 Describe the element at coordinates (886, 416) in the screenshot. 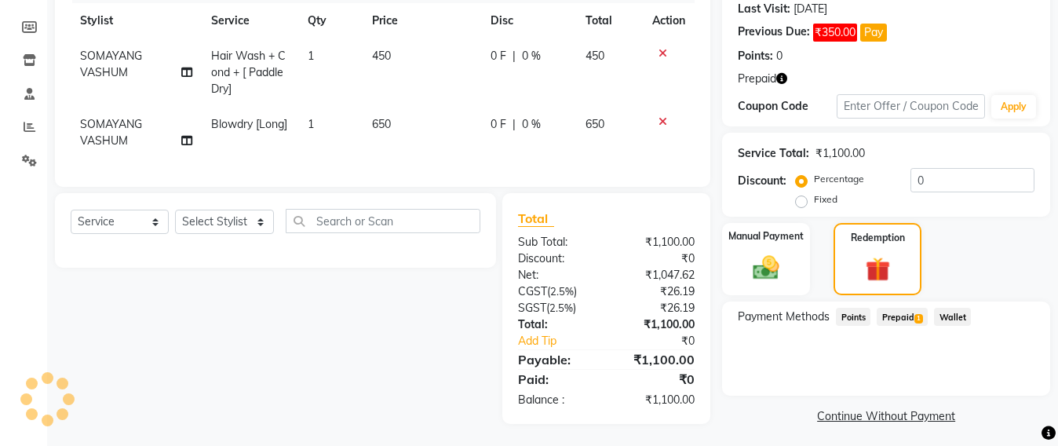

I see `a: Continue Without Payment` at that location.